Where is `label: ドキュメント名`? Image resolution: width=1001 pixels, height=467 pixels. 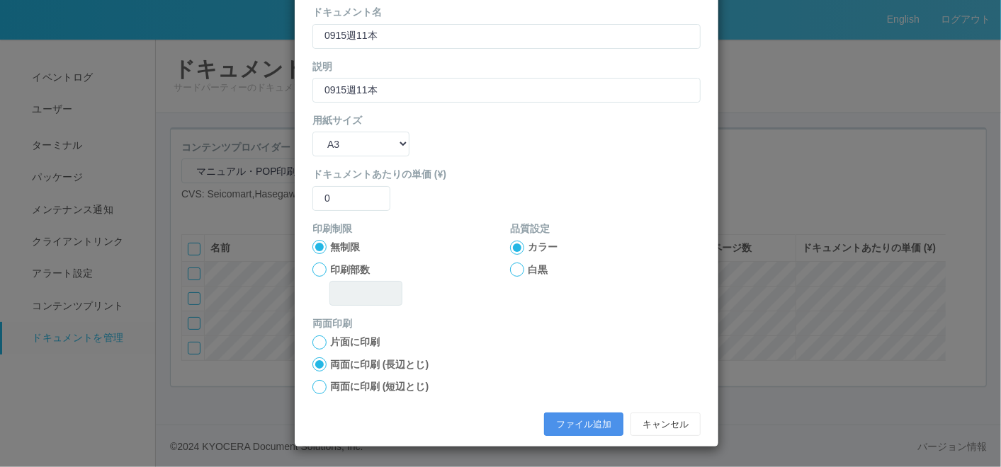 label: ドキュメント名 is located at coordinates (347, 12).